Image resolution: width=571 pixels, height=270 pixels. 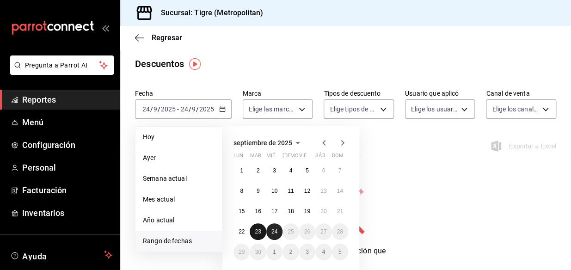 I want to click on abbr: 28 de septiembre de 2025, so click(x=340, y=232).